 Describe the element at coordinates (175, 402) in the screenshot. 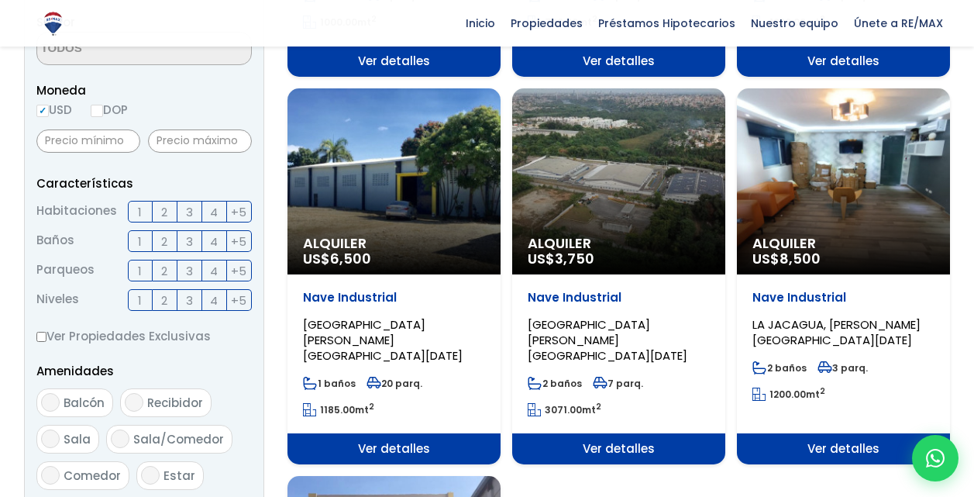

I see `span: Recibidor` at that location.